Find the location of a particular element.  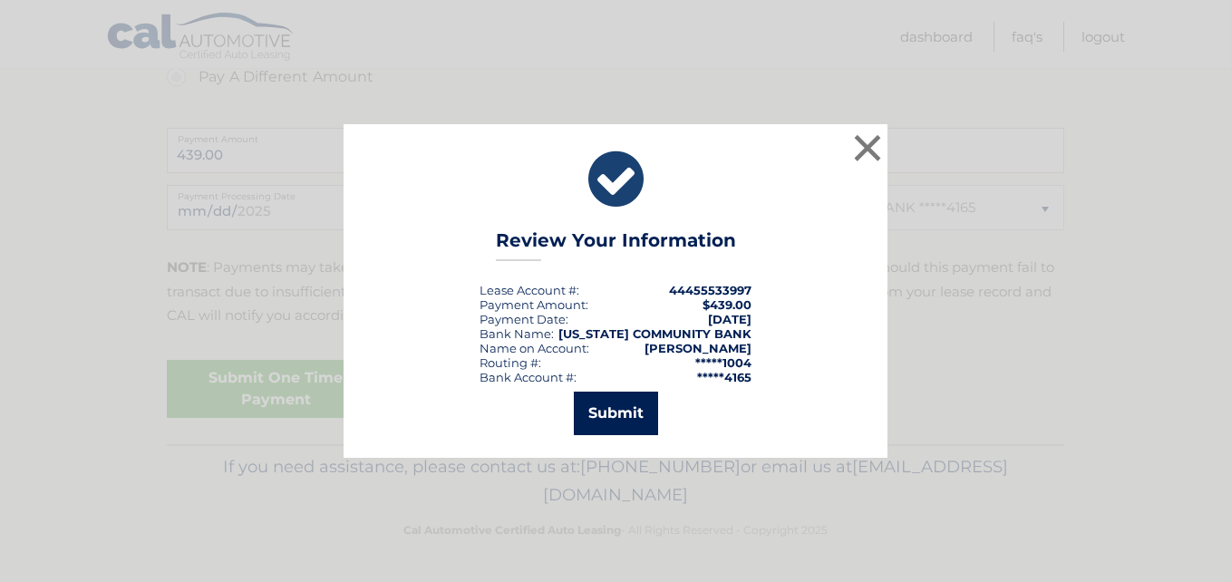

div: Bank Account #: is located at coordinates (527, 377).